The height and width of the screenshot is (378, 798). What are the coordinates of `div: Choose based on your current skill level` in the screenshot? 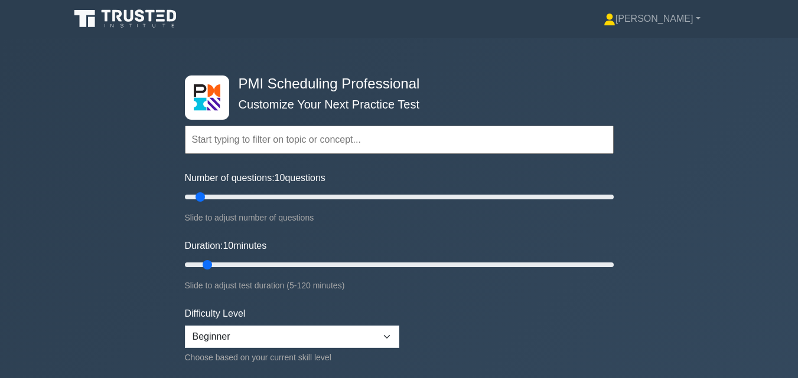 It's located at (292, 358).